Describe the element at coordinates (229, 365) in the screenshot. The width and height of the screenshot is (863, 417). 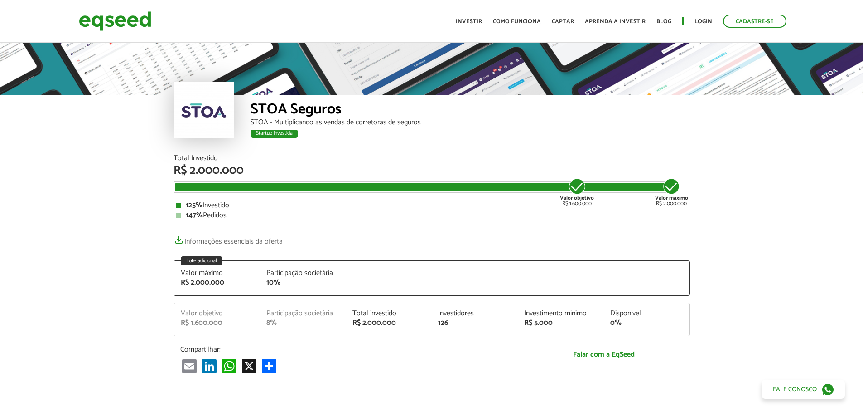
I see `a: WhatsApp` at that location.